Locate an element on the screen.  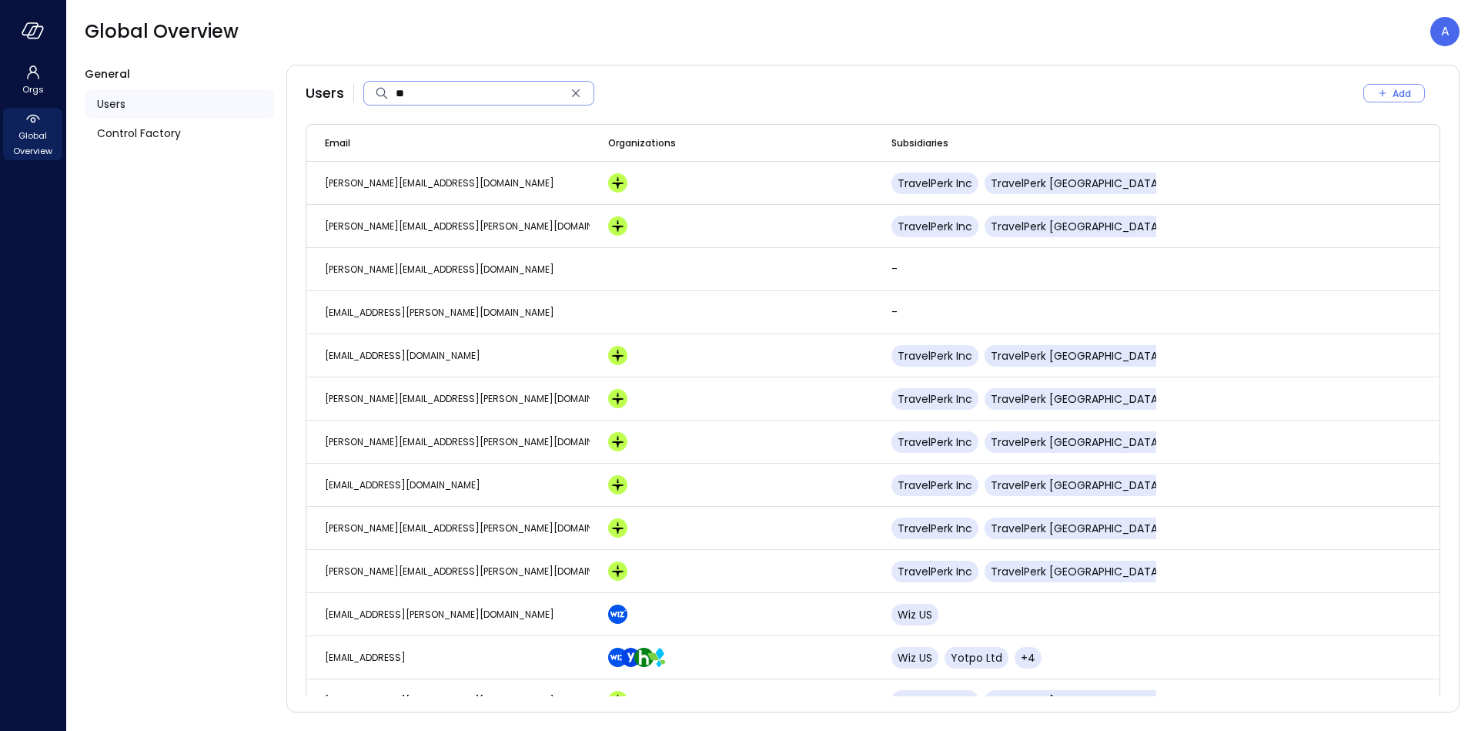
div: Users is located at coordinates (179, 104).